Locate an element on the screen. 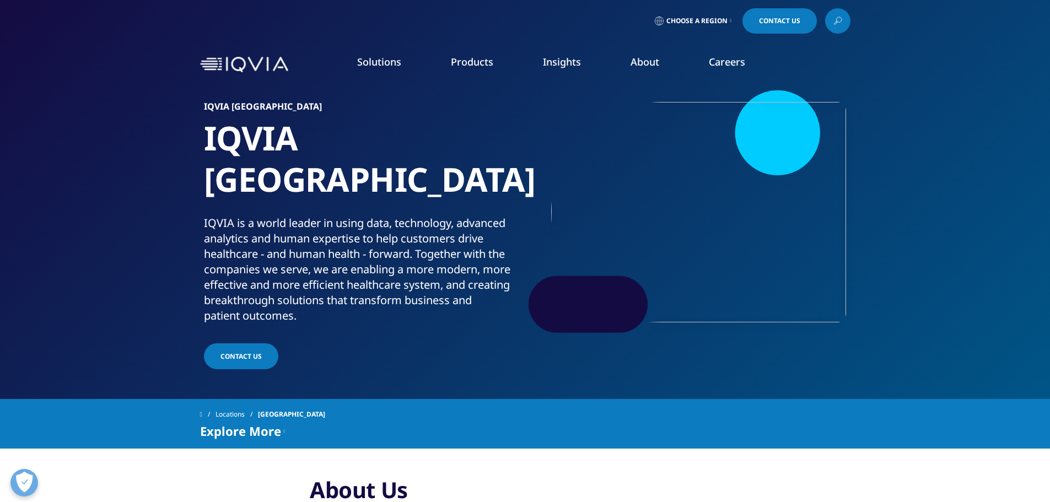 This screenshot has height=502, width=1050. button: Open Preferences is located at coordinates (24, 483).